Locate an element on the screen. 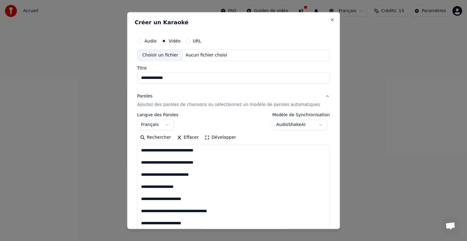  label: URL is located at coordinates (197, 41).